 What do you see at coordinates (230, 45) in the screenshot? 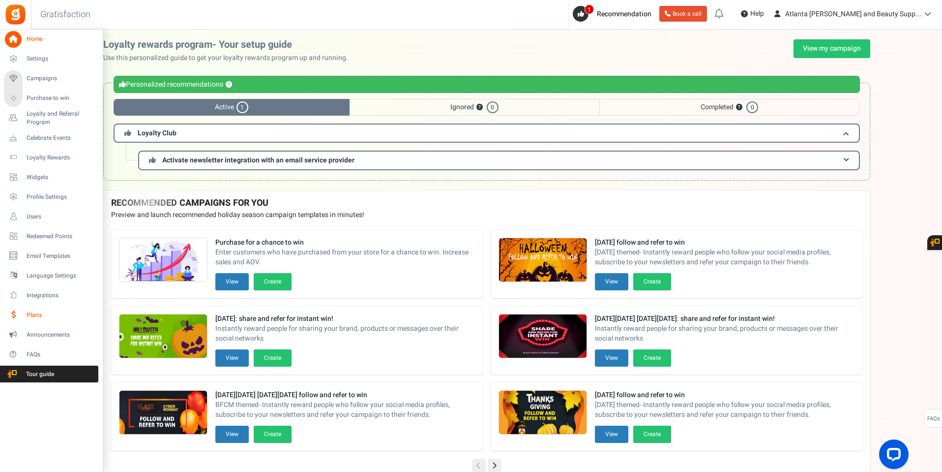
I see `h2: Loyalty rewards program- Your setup guide` at bounding box center [230, 45].